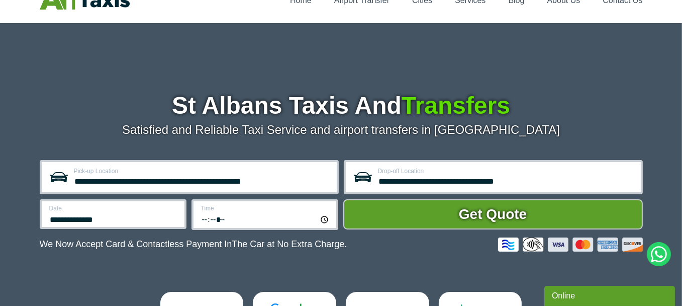  What do you see at coordinates (114, 208) in the screenshot?
I see `label: Date` at bounding box center [114, 208].